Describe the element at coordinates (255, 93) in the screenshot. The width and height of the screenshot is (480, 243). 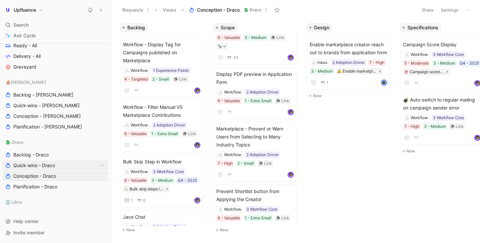
I see `a: Display PDF preview in Application FormWorkflow2 Adoption Driver6 - Valuable1 - Extra SmallLinkav...` at that location.